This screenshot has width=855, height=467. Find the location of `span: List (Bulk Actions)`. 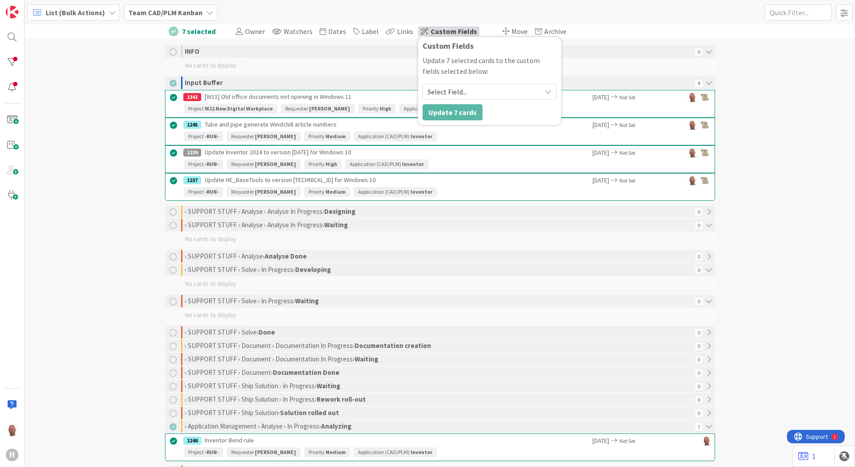

span: List (Bulk Actions) is located at coordinates (75, 13).